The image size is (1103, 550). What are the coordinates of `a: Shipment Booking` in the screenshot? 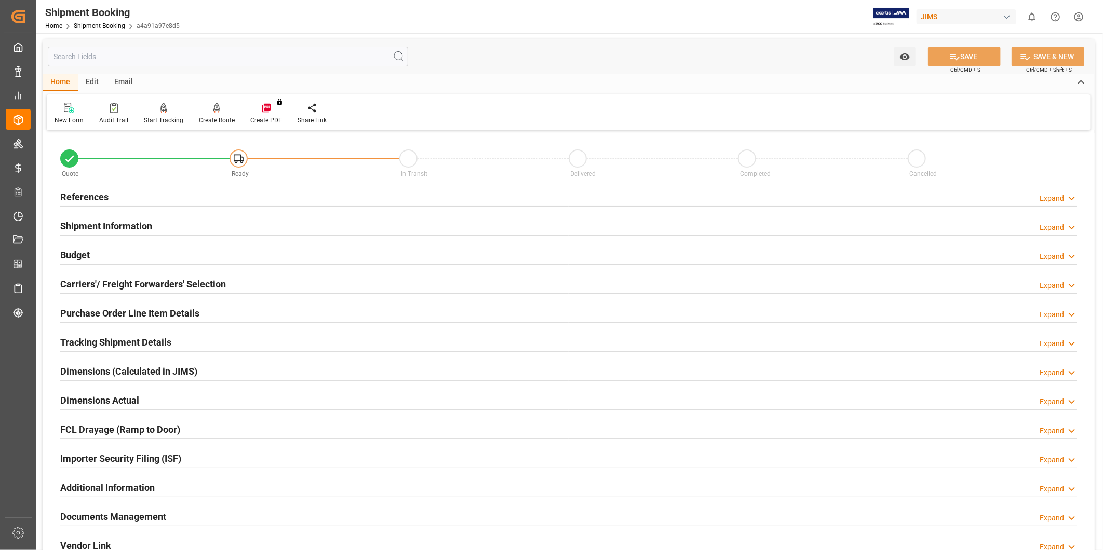 It's located at (99, 26).